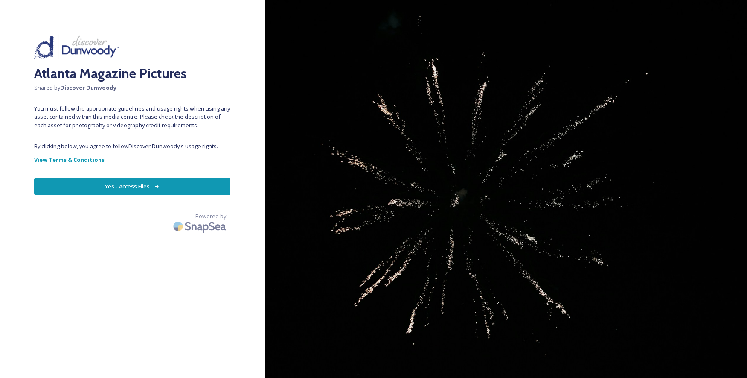 The height and width of the screenshot is (378, 747). Describe the element at coordinates (132, 87) in the screenshot. I see `span: Shared by` at that location.